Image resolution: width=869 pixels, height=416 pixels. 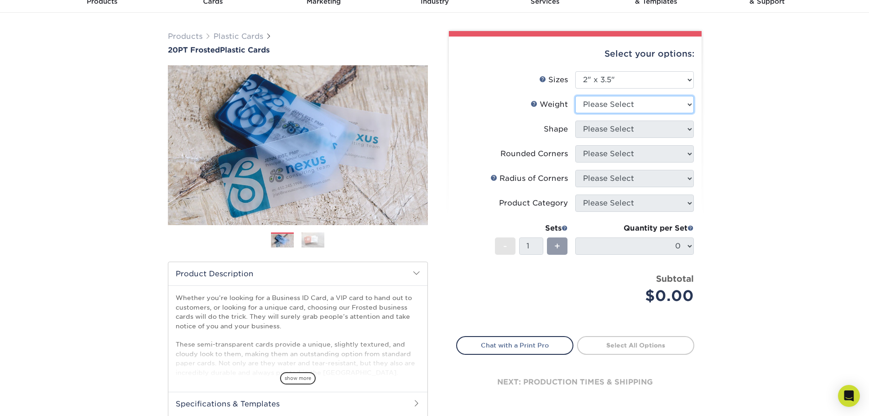 I want to click on a: 20PT FrostedPlastic Cards, so click(x=298, y=50).